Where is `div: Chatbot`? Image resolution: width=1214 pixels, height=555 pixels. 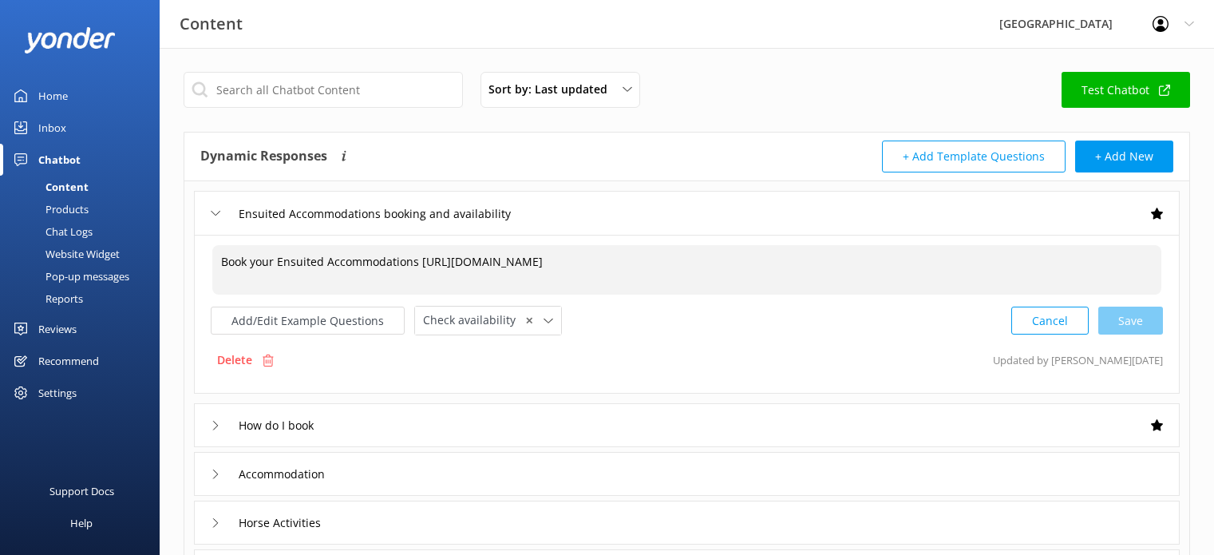
div: Chatbot is located at coordinates (59, 160).